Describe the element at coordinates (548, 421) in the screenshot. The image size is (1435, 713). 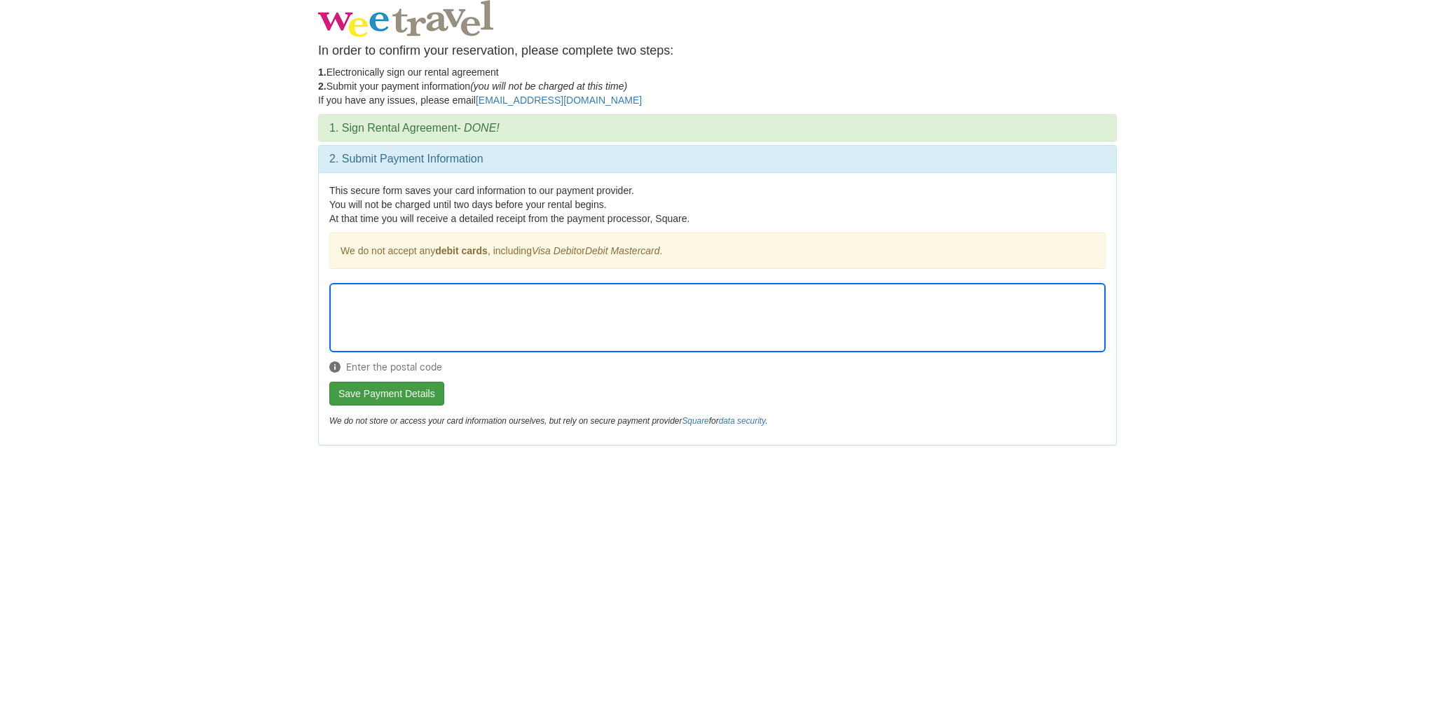
I see `em: We do not store or access your card information ourselves, but rely on secure payment provider for .` at that location.